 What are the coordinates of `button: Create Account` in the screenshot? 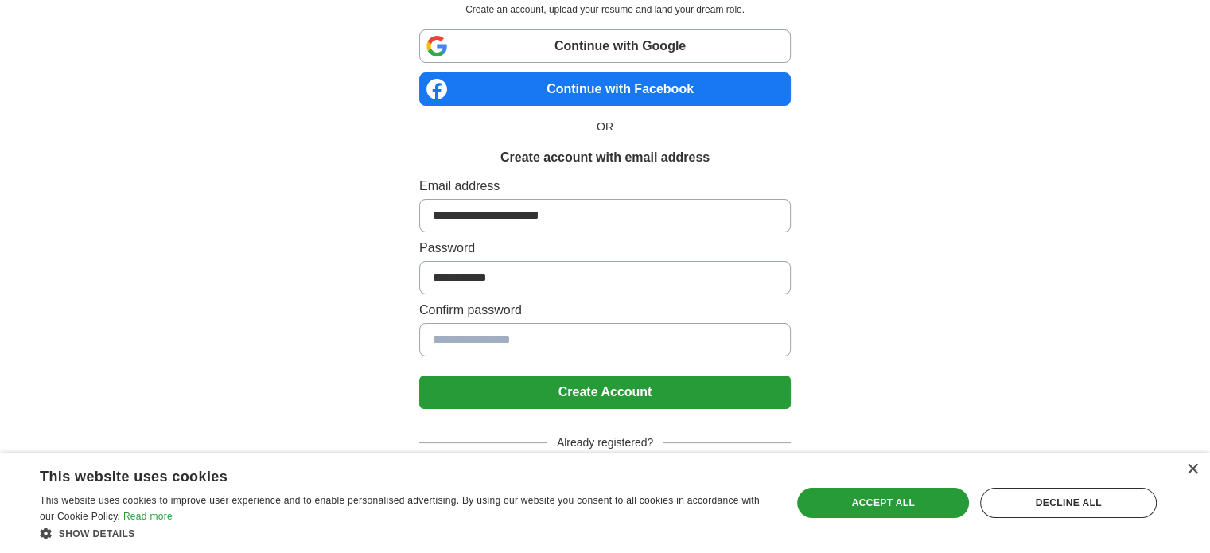 It's located at (605, 392).